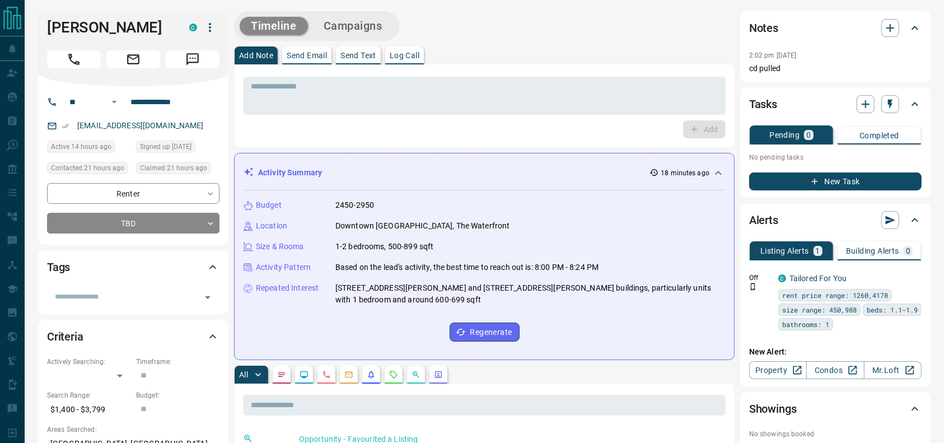  Describe the element at coordinates (818, 251) in the screenshot. I see `p: 1` at that location.